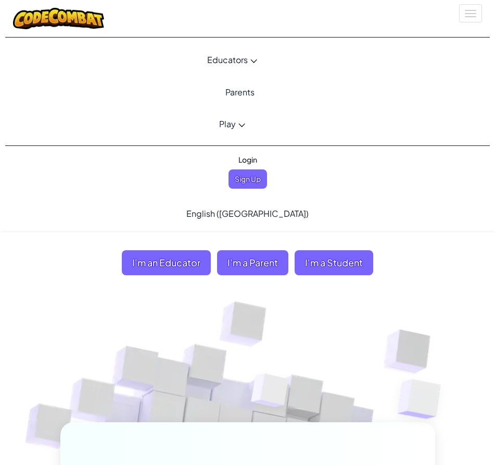 This screenshot has width=495, height=465. Describe the element at coordinates (228, 123) in the screenshot. I see `span: Play` at that location.